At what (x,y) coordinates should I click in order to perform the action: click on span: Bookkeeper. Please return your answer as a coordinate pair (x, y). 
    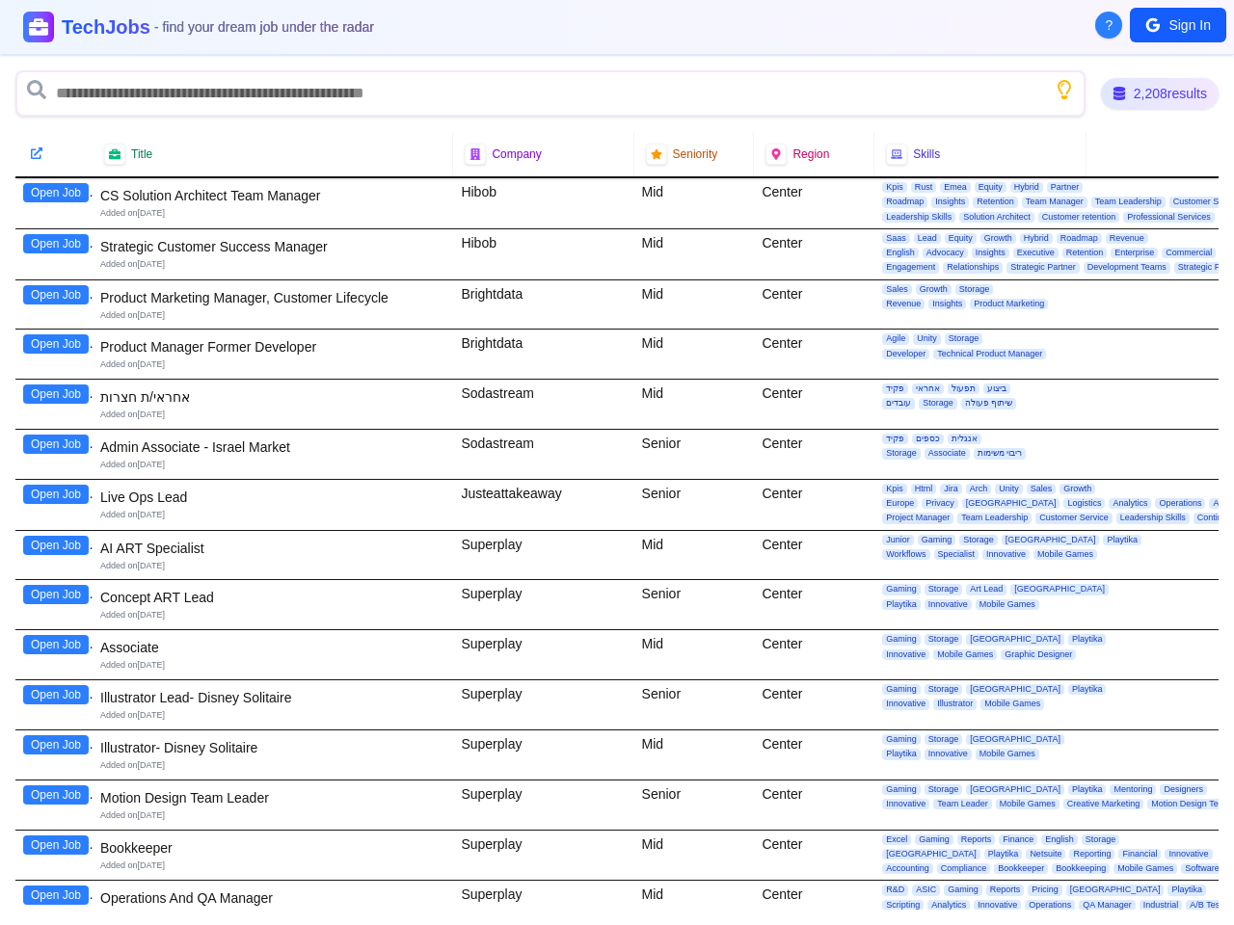
    Looking at the image, I should click on (1021, 869).